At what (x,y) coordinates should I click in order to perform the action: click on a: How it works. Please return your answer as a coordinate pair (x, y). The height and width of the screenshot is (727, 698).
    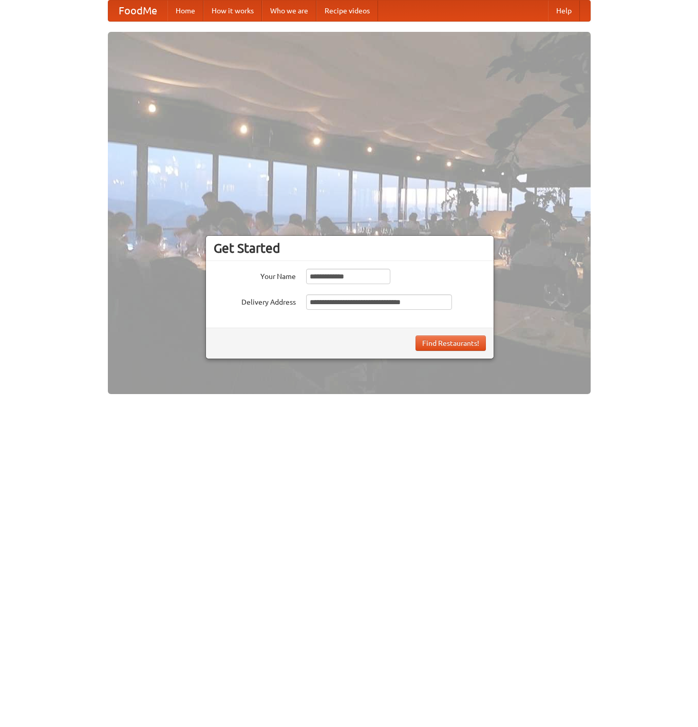
    Looking at the image, I should click on (233, 11).